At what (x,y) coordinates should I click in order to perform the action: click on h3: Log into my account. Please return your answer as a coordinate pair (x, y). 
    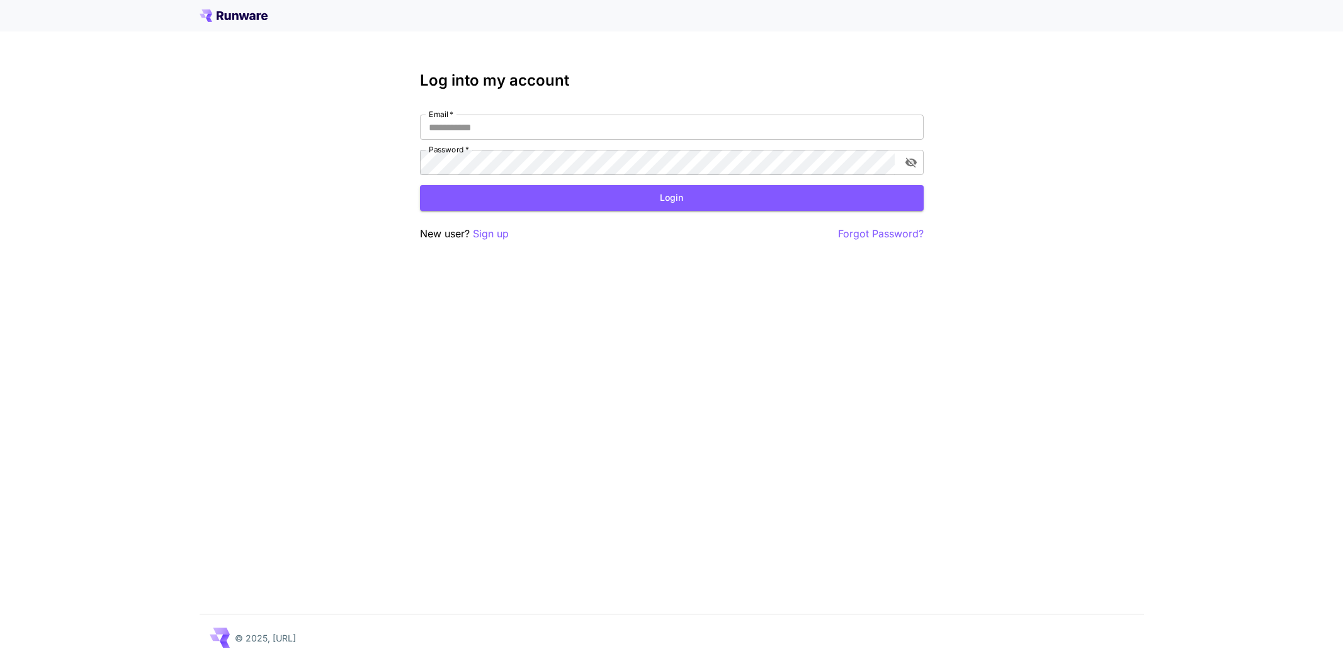
    Looking at the image, I should click on (672, 81).